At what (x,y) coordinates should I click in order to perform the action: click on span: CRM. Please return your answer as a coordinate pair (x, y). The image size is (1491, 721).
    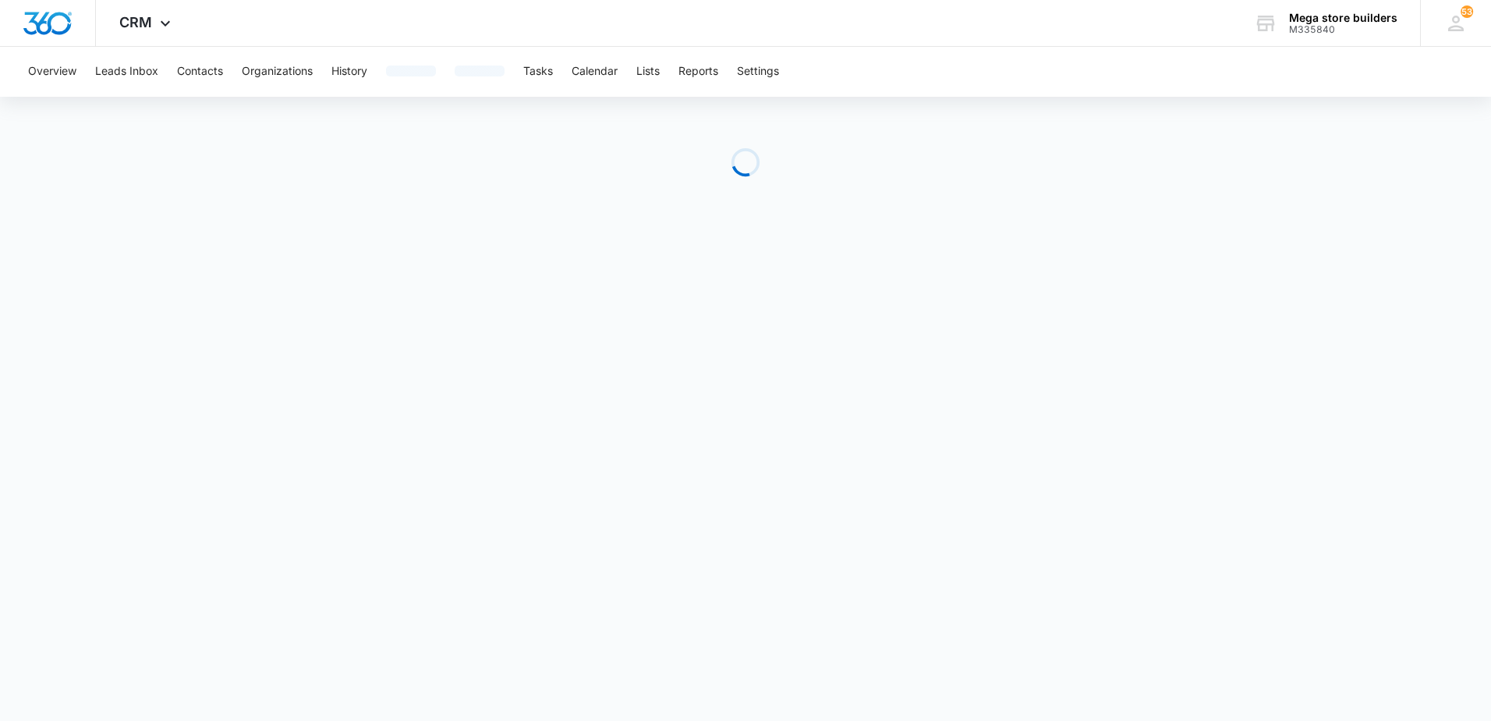
    Looking at the image, I should click on (136, 22).